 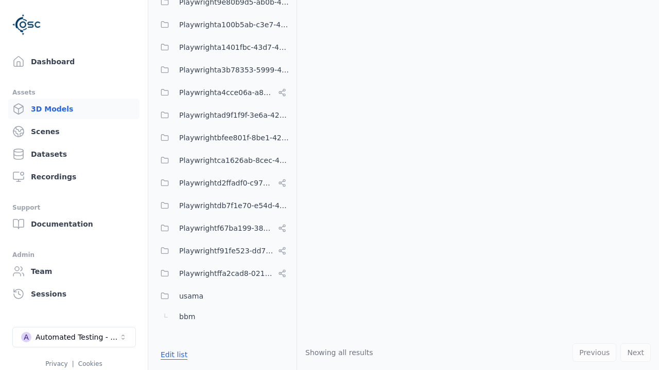 What do you see at coordinates (235, 70) in the screenshot?
I see `span: Playwrighta3b78353-5999-46c5-9eab-70007203469a` at bounding box center [235, 70].